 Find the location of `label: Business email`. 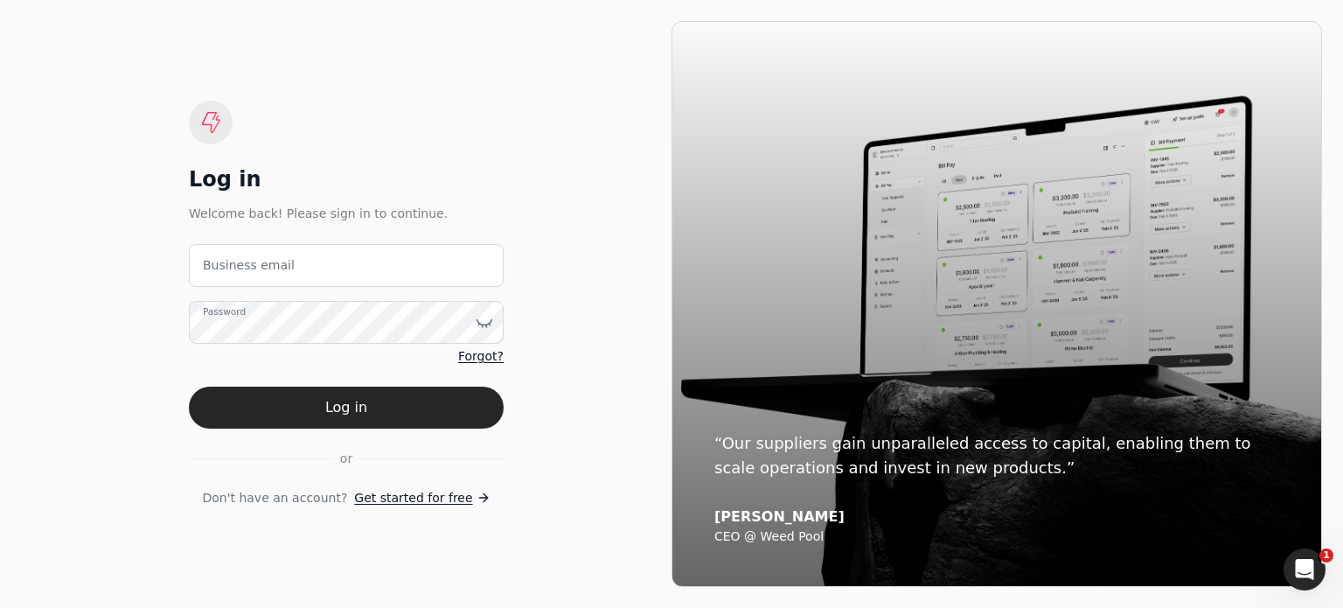

label: Business email is located at coordinates (248, 265).